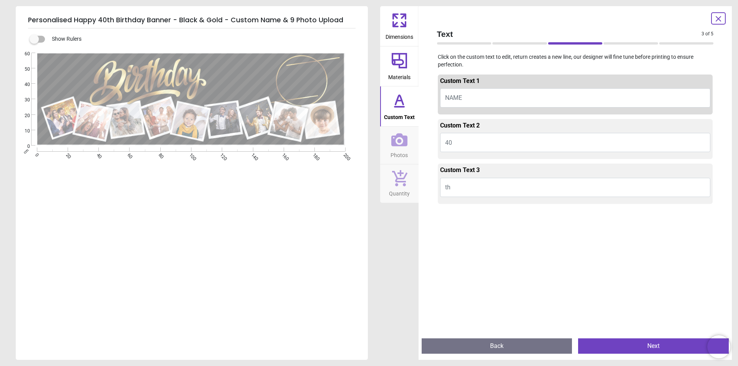 The image size is (738, 366). What do you see at coordinates (399, 192) in the screenshot?
I see `span: Quantity` at bounding box center [399, 192].